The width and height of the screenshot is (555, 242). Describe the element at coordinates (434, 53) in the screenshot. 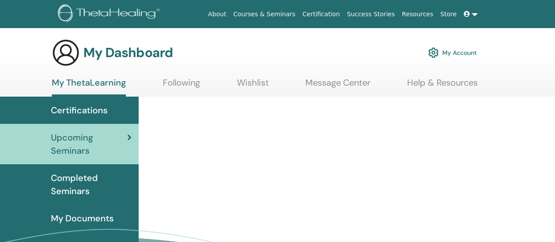

I see `img: cog.svg` at that location.